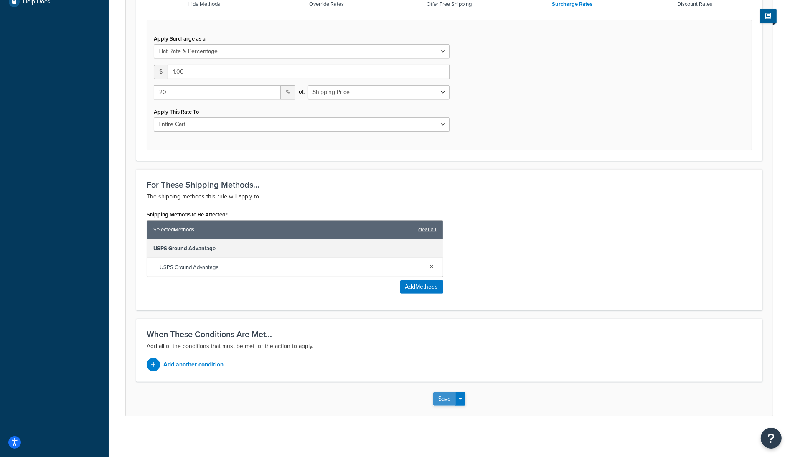 The height and width of the screenshot is (457, 790). What do you see at coordinates (295, 249) in the screenshot?
I see `div: USPS Ground Advantage` at bounding box center [295, 249].